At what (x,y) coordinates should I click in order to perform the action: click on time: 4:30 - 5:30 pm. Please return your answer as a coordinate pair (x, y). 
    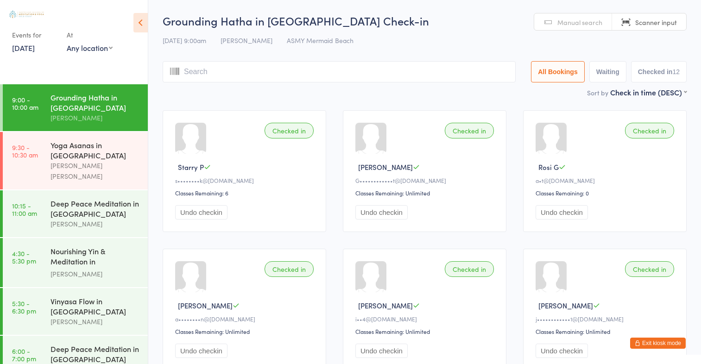
    Looking at the image, I should click on (24, 257).